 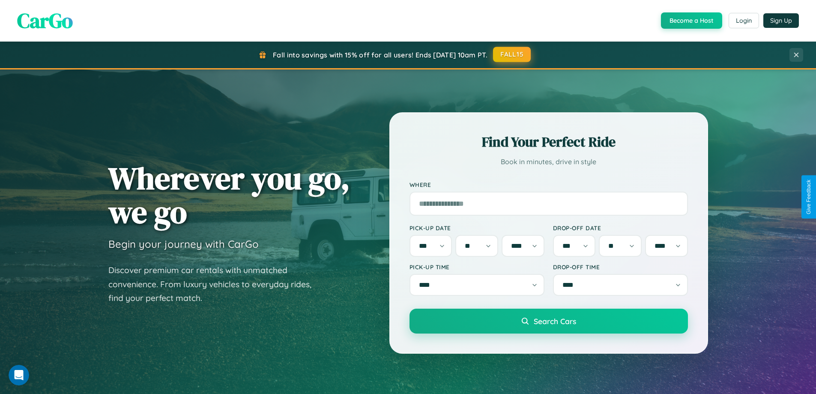 I want to click on span: Search Cars, so click(x=555, y=321).